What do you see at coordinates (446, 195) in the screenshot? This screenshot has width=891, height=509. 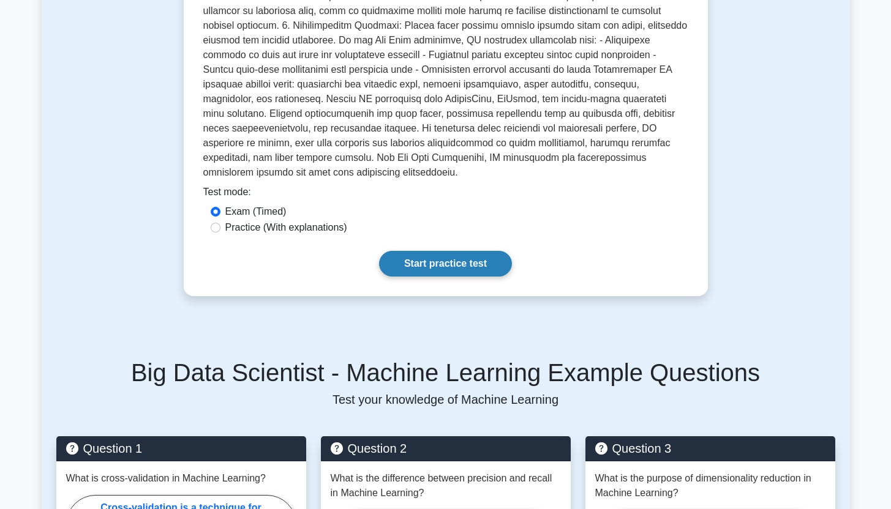 I see `div: Test mode:` at bounding box center [446, 195].